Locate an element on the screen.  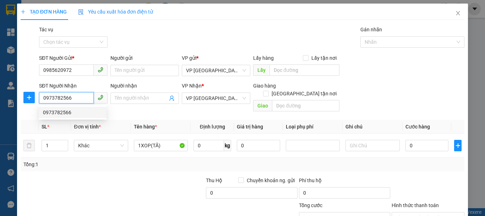
label: Tác vụ is located at coordinates (46, 29).